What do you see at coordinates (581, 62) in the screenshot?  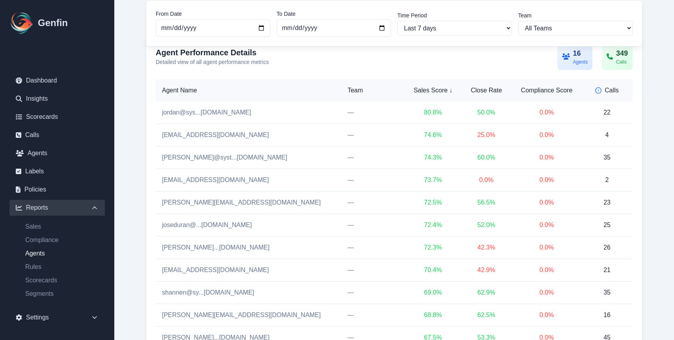 I see `div: Agents` at bounding box center [581, 62].